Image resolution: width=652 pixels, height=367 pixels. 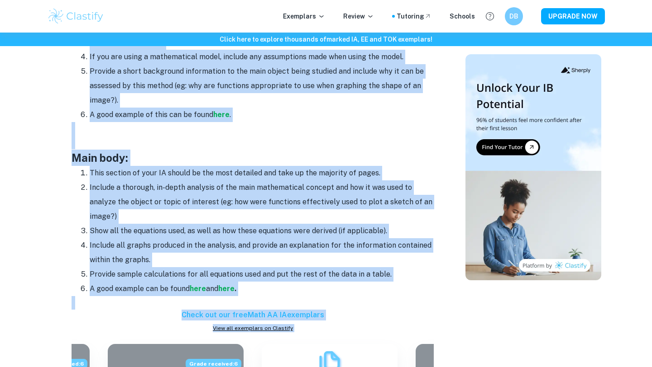 I want to click on li: Include all graphs produced in the analysis, and provide an explanation for the information conta..., so click(x=262, y=253).